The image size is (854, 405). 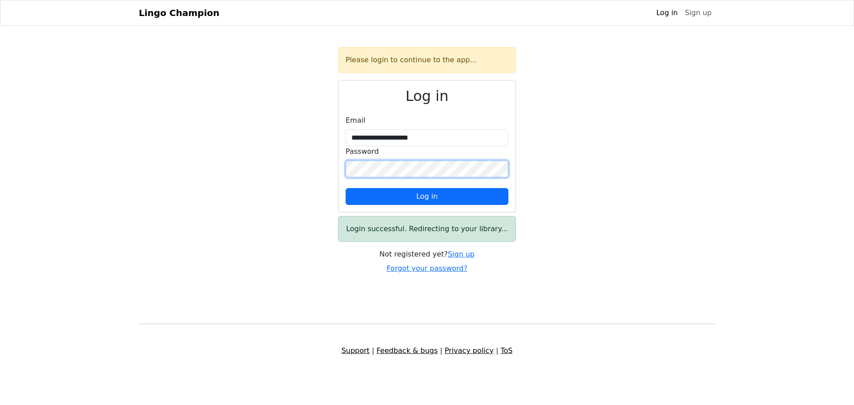 I want to click on div: Please login to continue to the app..., so click(x=427, y=60).